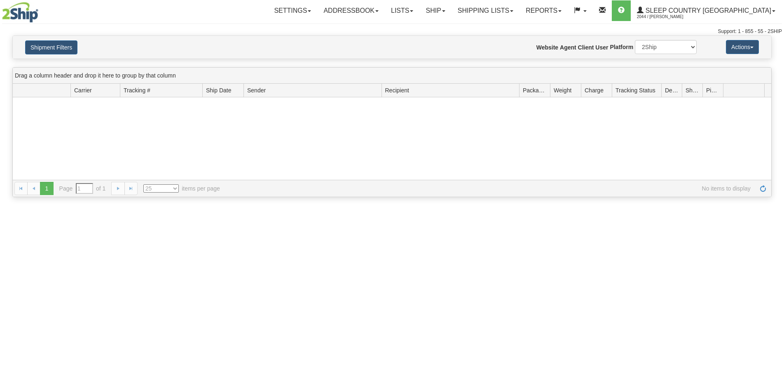  Describe the element at coordinates (547, 47) in the screenshot. I see `label: Website` at that location.